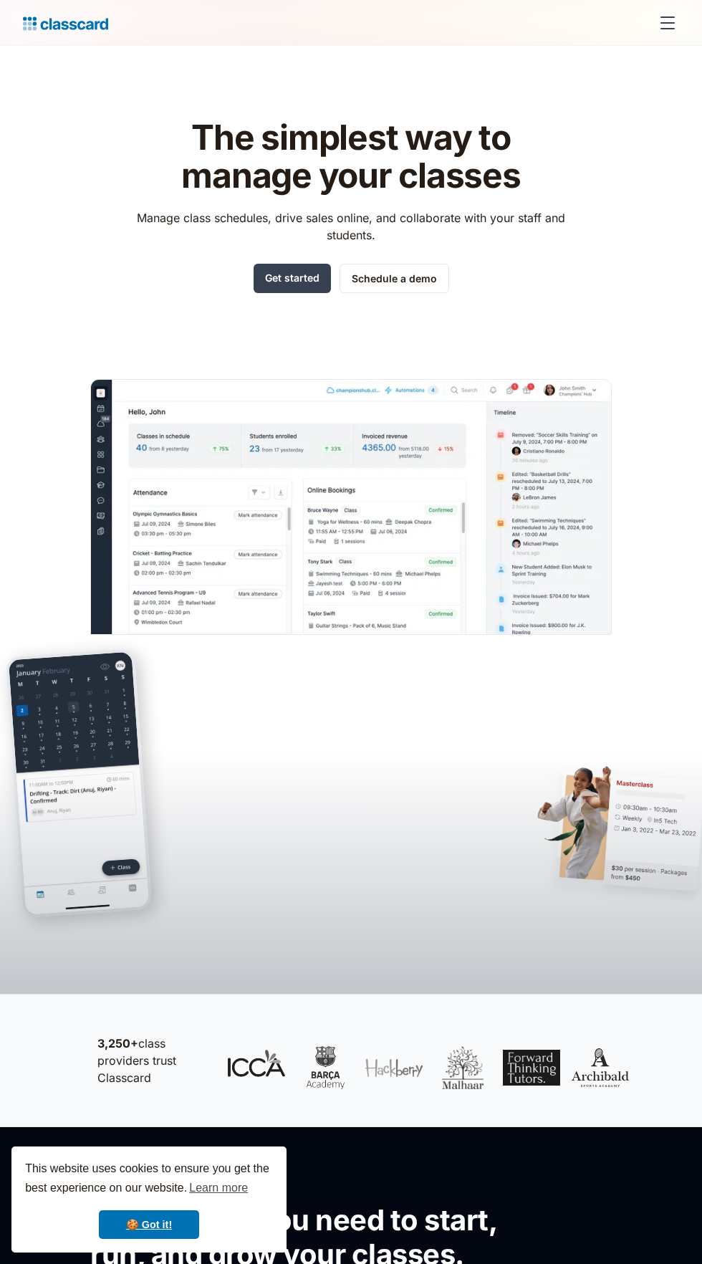 The image size is (702, 1264). Describe the element at coordinates (394, 278) in the screenshot. I see `a: Schedule a demo` at that location.